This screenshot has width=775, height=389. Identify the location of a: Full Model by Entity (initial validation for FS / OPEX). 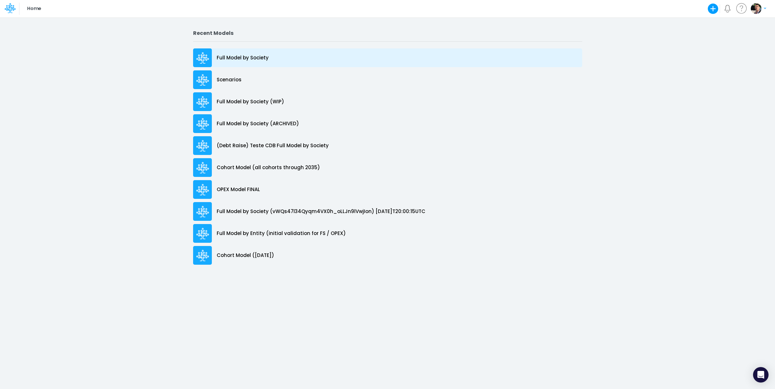
(387, 233).